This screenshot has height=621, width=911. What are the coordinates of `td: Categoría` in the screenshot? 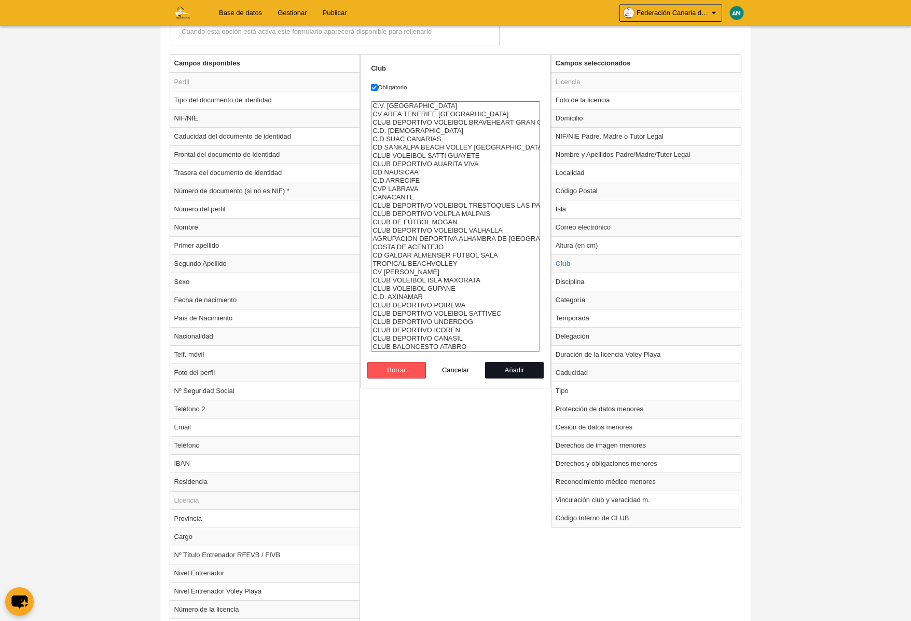 It's located at (647, 299).